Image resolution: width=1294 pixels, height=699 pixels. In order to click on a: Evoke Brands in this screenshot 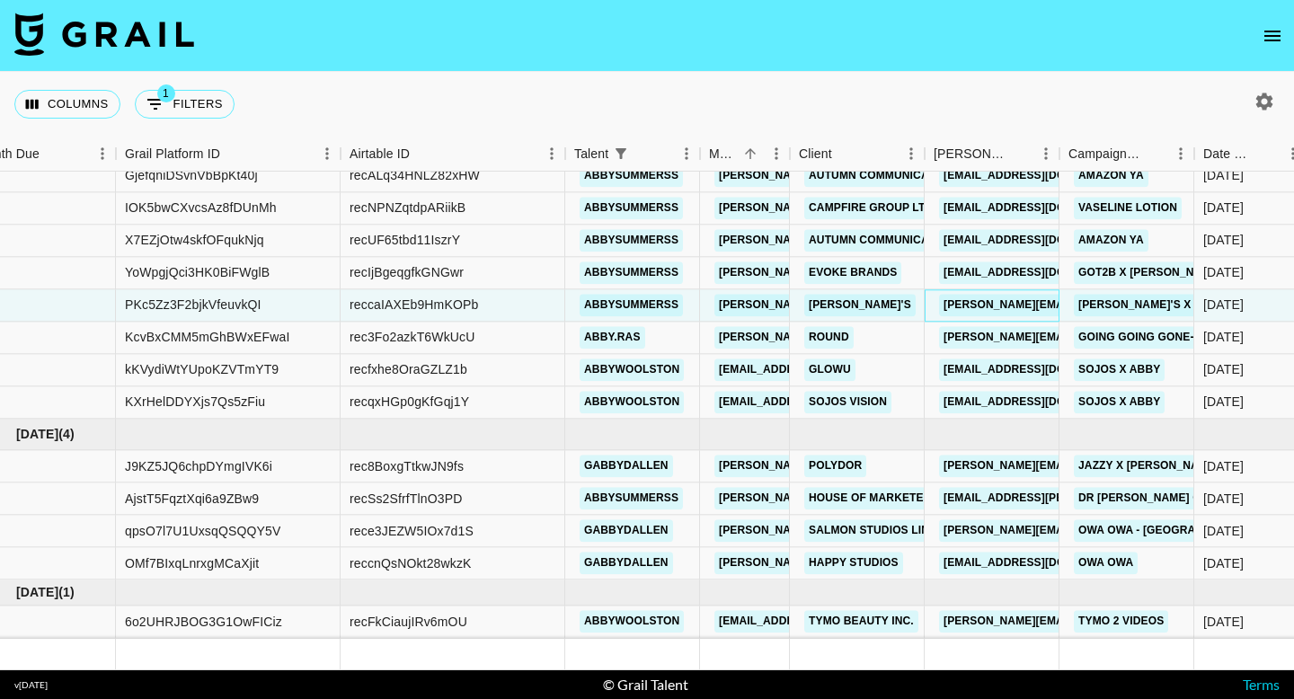, I will do `click(852, 272)`.